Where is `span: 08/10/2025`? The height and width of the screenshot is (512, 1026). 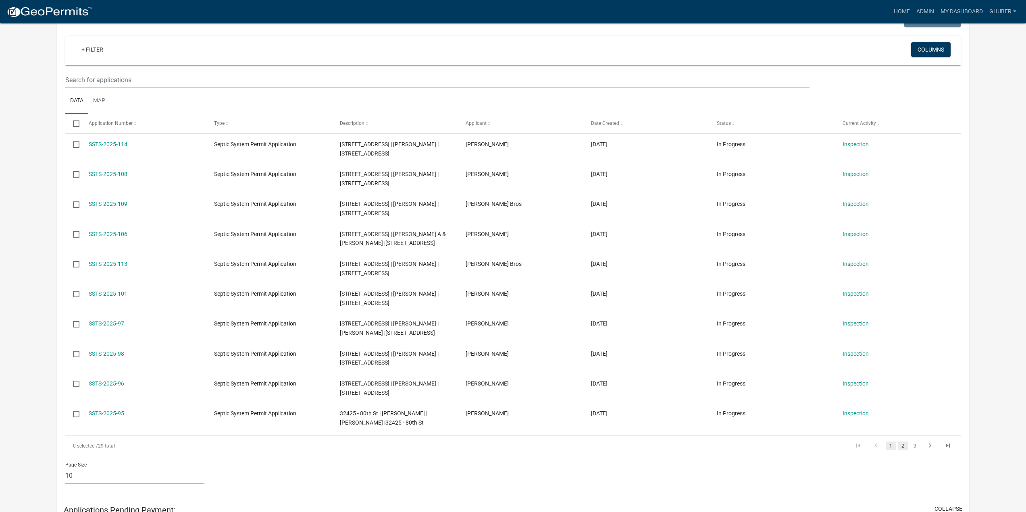 span: 08/10/2025 is located at coordinates (599, 294).